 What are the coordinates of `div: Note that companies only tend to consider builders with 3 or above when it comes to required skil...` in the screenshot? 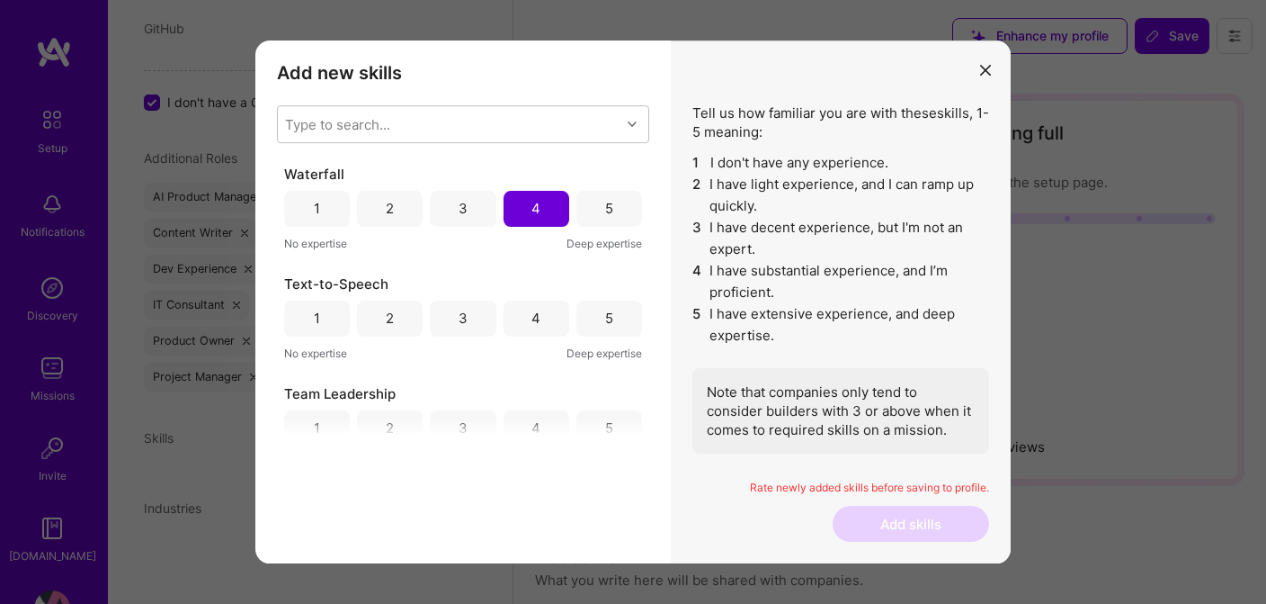 It's located at (841, 410).